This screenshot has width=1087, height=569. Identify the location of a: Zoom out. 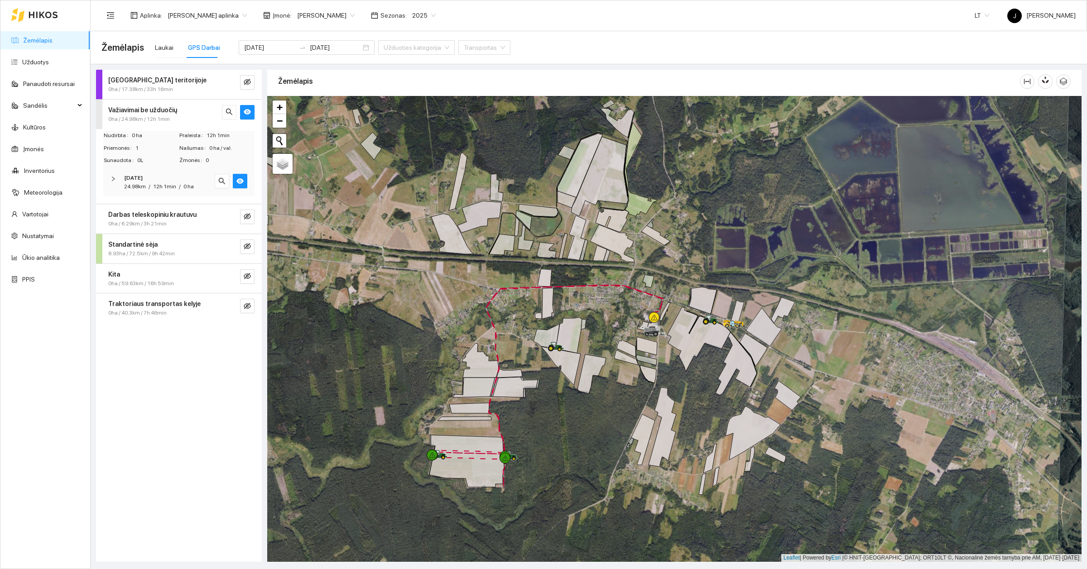
(279, 121).